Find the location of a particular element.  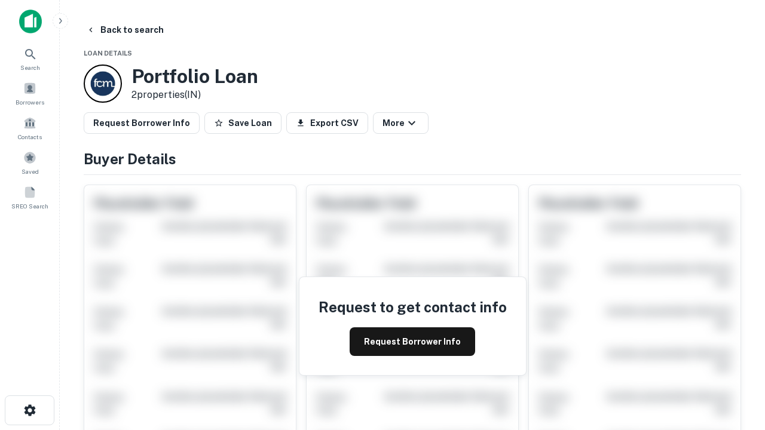

a: Search is located at coordinates (30, 59).